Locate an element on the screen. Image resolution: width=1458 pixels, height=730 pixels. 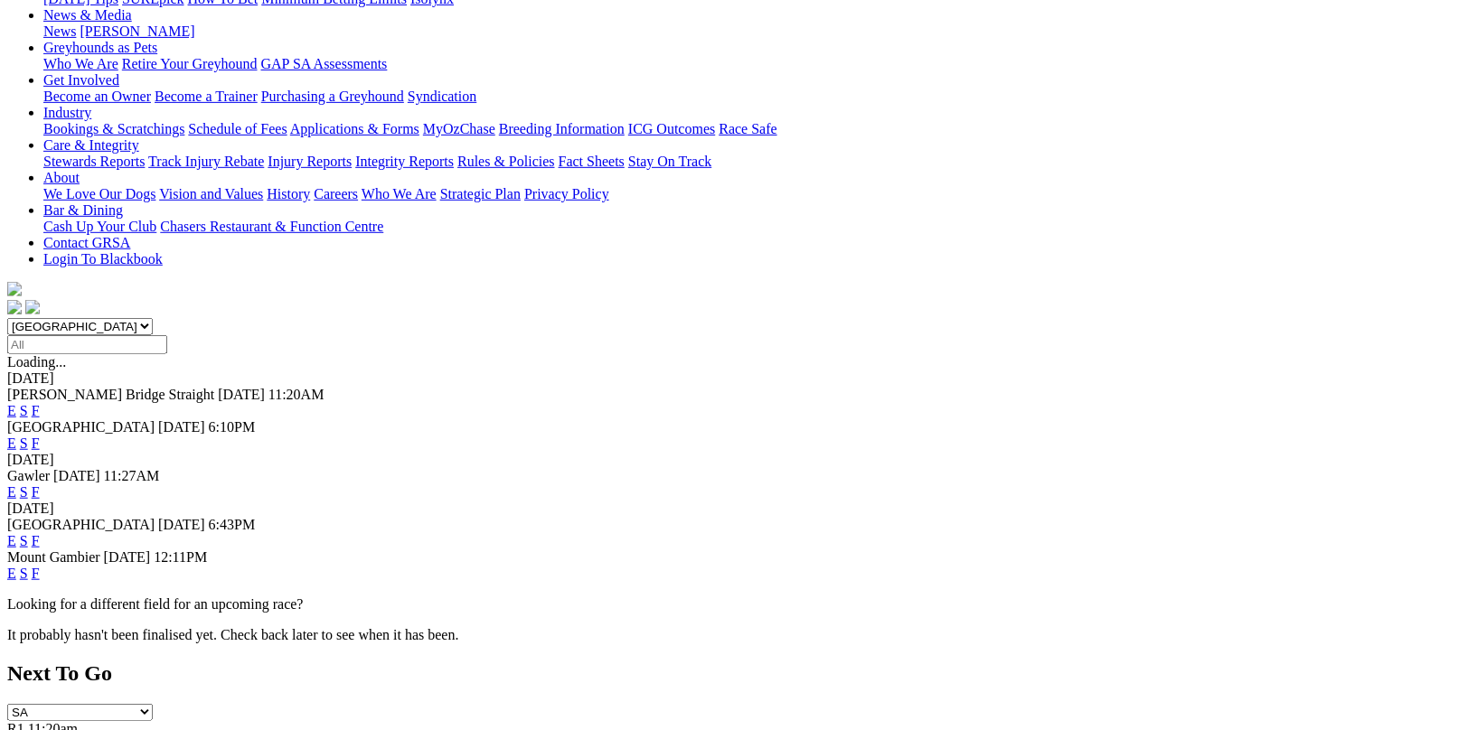
a: Breeding Information is located at coordinates (561, 128).